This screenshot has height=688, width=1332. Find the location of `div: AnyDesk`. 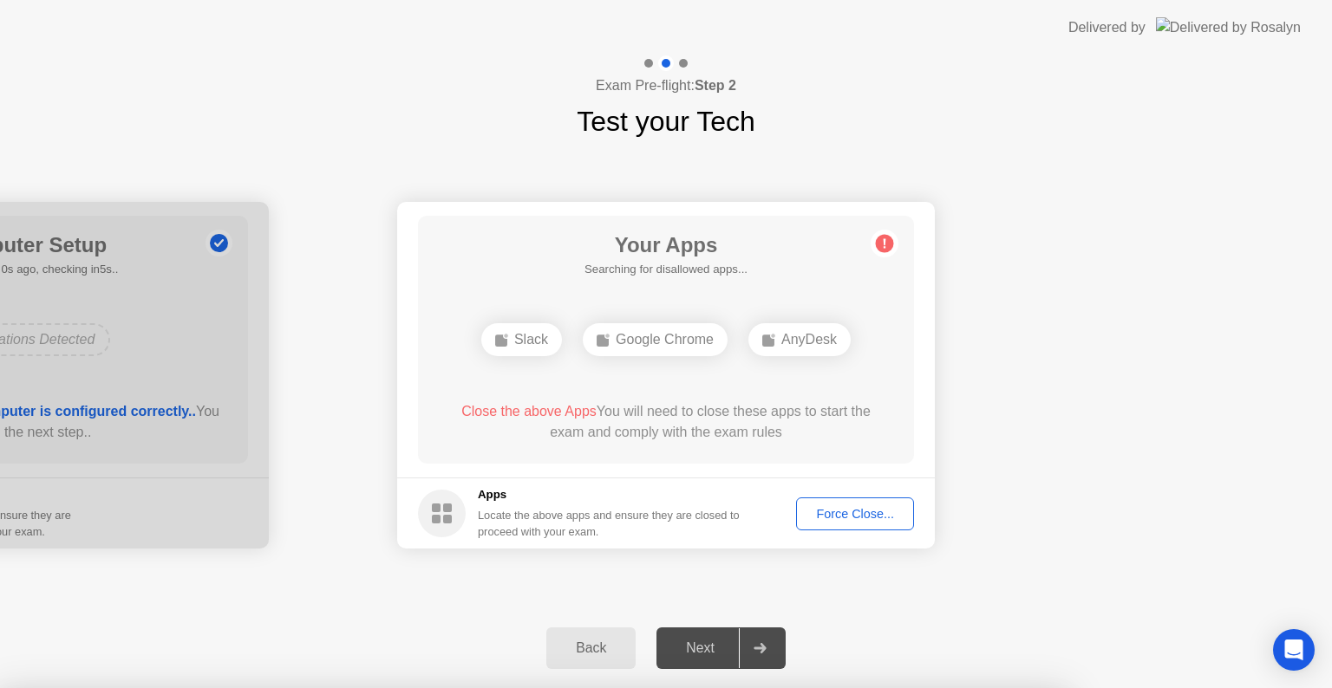

div: AnyDesk is located at coordinates (799, 340).